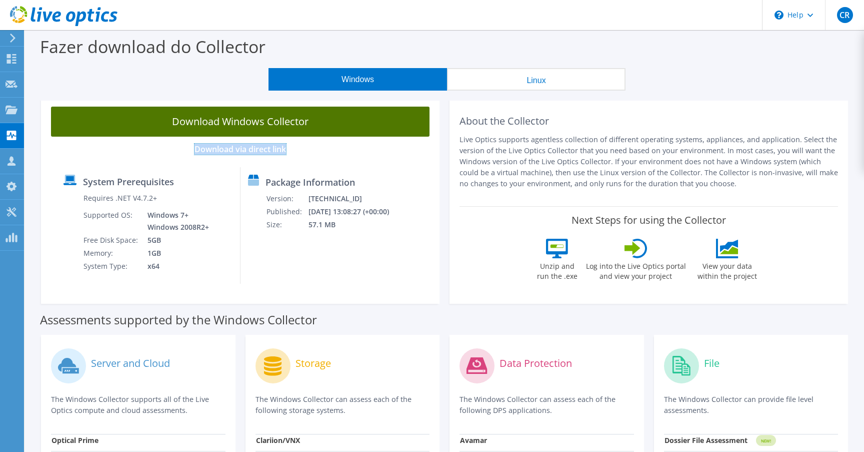 This screenshot has width=864, height=452. What do you see at coordinates (343, 405) in the screenshot?
I see `p: The Windows Collector can assess each of the following storage systems.` at bounding box center [343, 405].